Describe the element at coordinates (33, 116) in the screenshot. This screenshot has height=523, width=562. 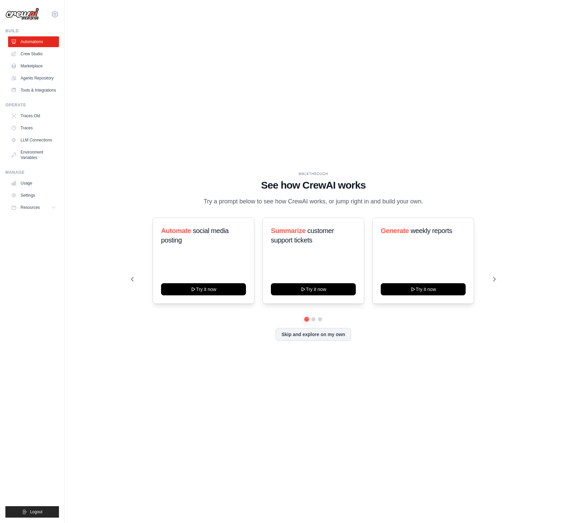
I see `a: Traces Old` at that location.